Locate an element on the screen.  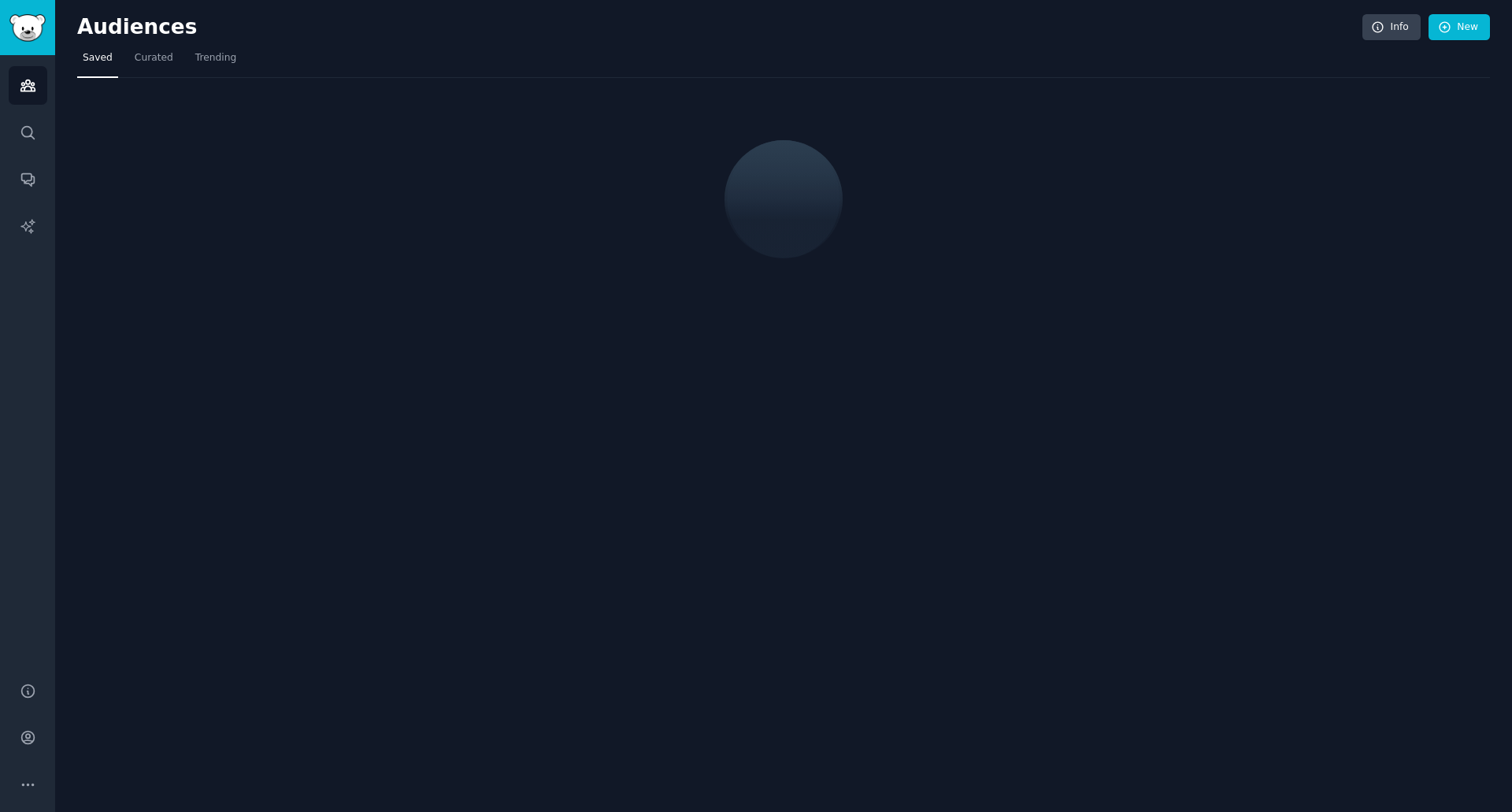
h2: Audiences is located at coordinates (720, 28).